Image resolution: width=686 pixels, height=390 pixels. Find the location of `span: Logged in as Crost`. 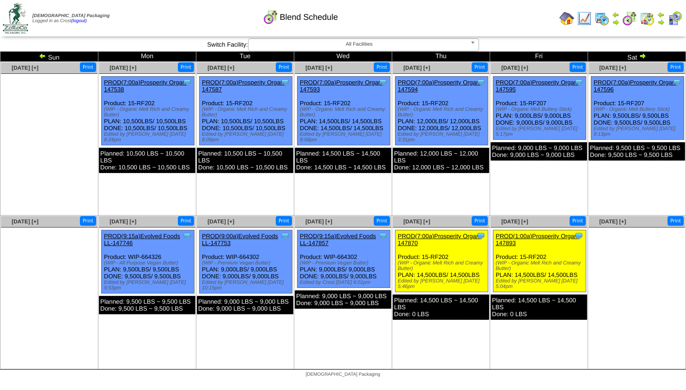

span: Logged in as Crost is located at coordinates (71, 18).